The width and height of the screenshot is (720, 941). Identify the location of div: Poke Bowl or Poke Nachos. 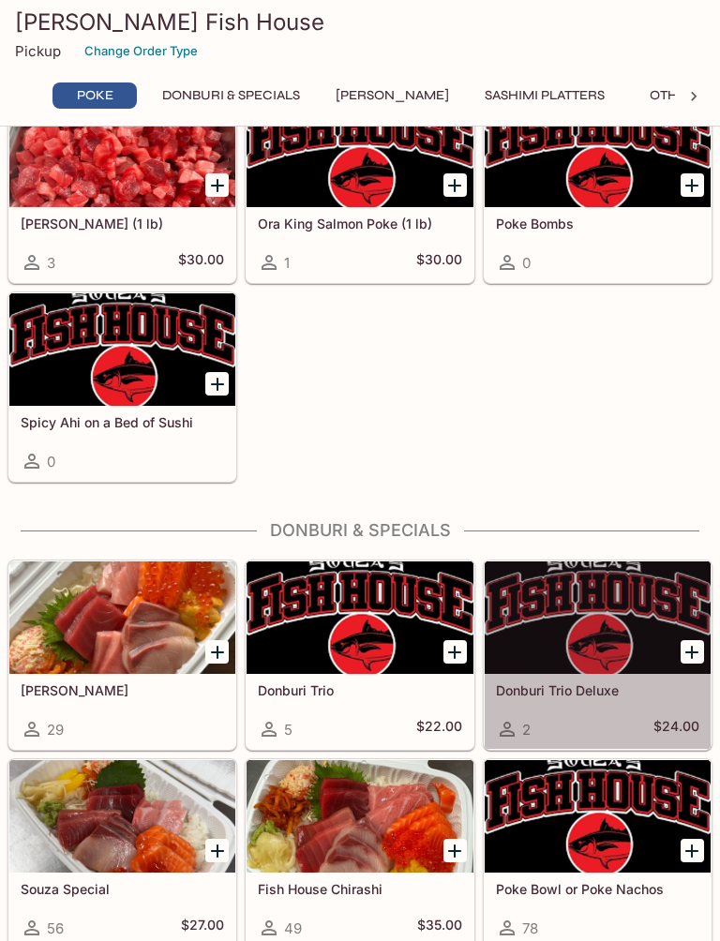
(597, 816).